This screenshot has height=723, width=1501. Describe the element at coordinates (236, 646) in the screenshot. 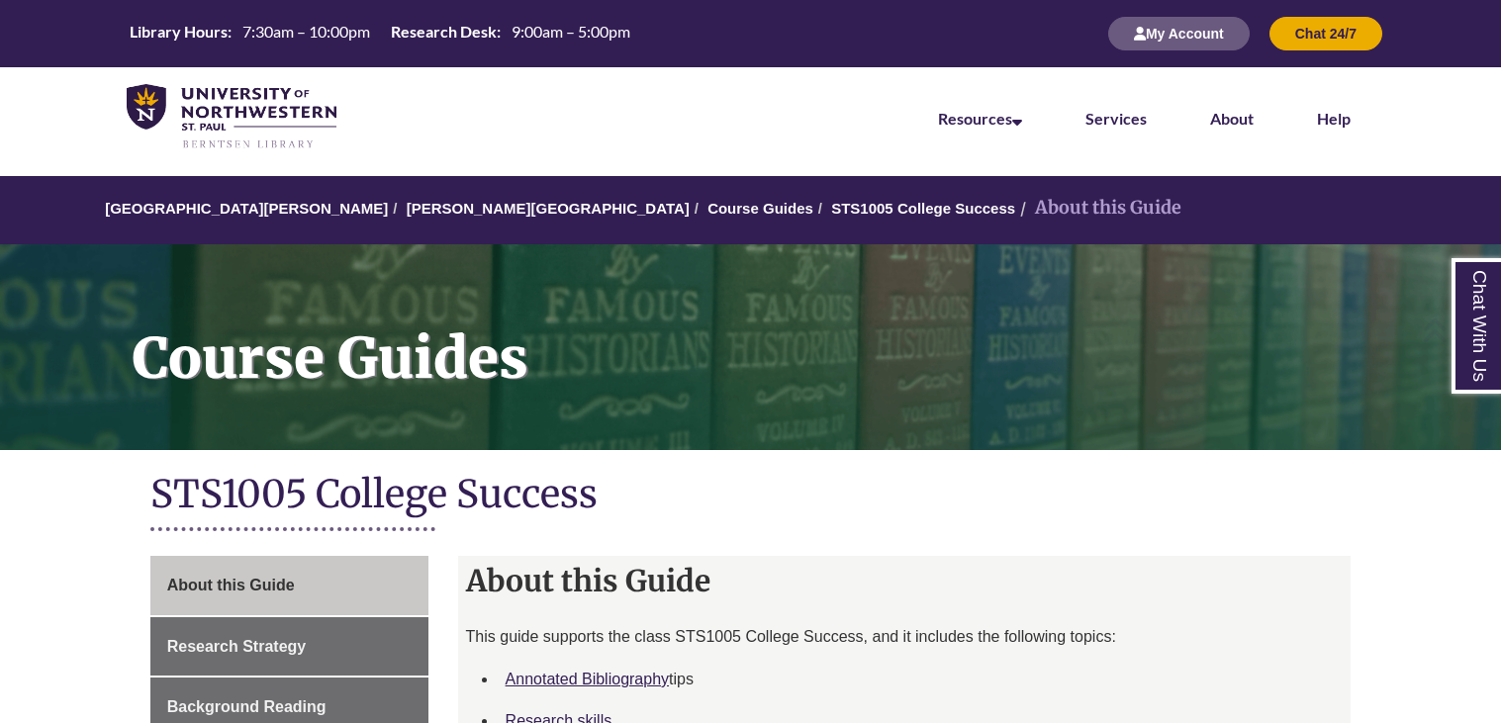

I see `span: Research Strategy` at that location.